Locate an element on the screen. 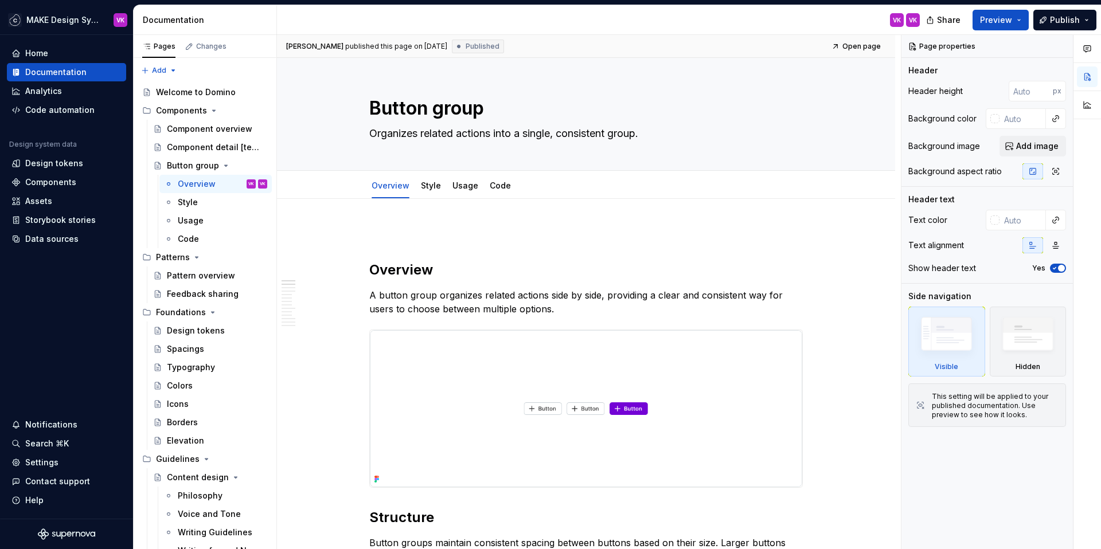 The height and width of the screenshot is (549, 1101). div: MAKE Design System is located at coordinates (63, 20).